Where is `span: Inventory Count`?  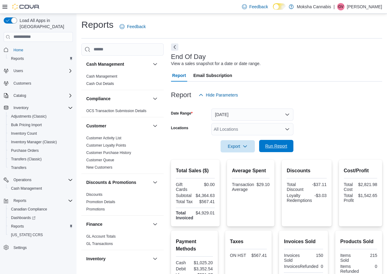
span: Inventory Count is located at coordinates (24, 134).